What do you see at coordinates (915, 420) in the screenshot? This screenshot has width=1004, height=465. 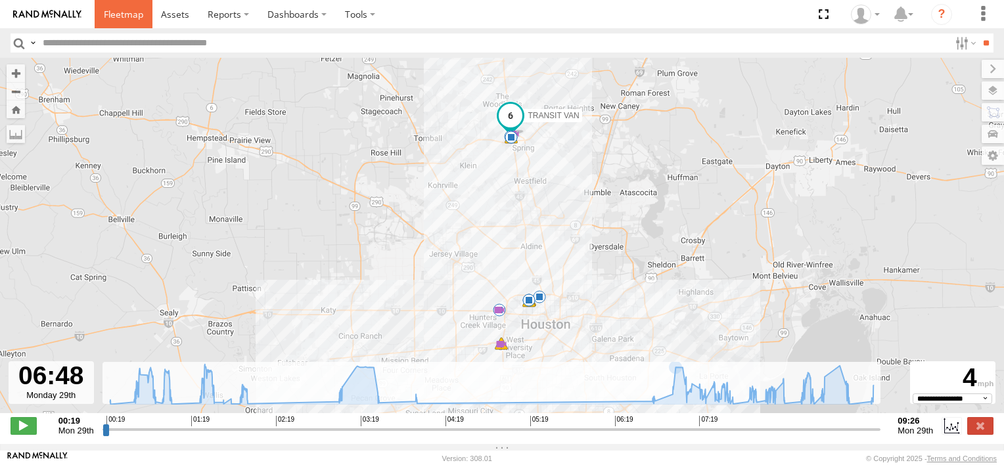 I see `strong: 09:26` at bounding box center [915, 420].